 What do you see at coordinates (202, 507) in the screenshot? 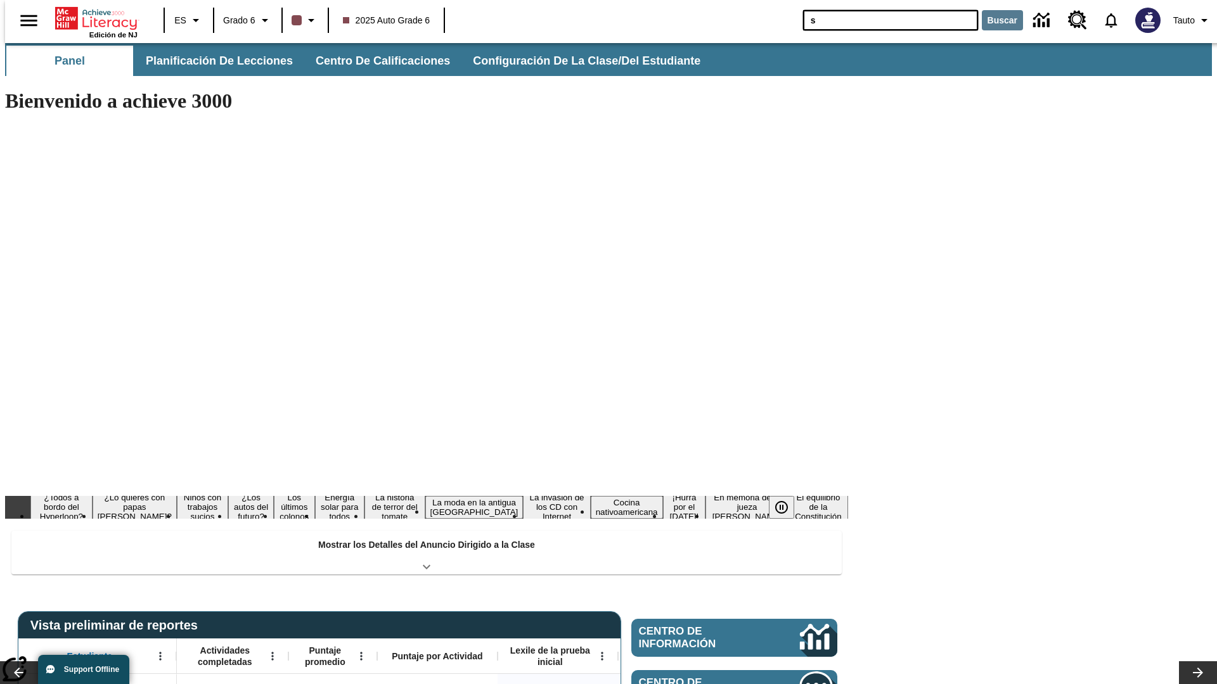
I see `button: Diapositiva 3 Niños con trabajos sucios` at bounding box center [202, 507].